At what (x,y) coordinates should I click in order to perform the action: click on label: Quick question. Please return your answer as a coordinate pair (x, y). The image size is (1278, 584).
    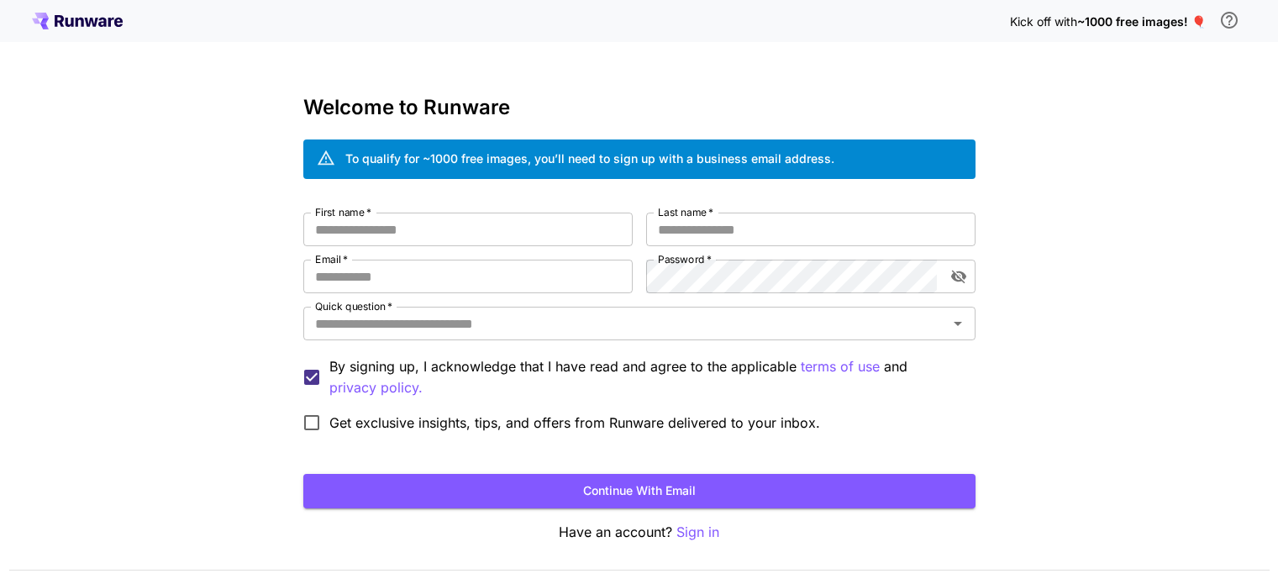
    Looking at the image, I should click on (354, 306).